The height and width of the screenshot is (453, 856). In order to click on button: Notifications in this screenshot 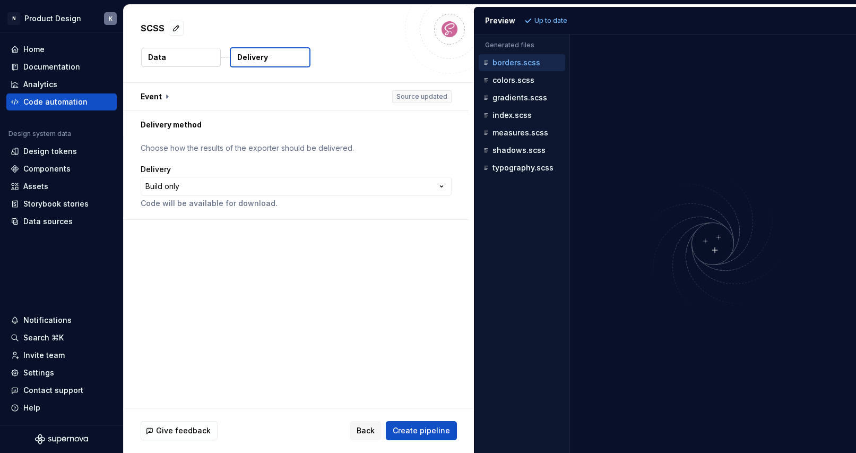, I will do `click(62, 320)`.